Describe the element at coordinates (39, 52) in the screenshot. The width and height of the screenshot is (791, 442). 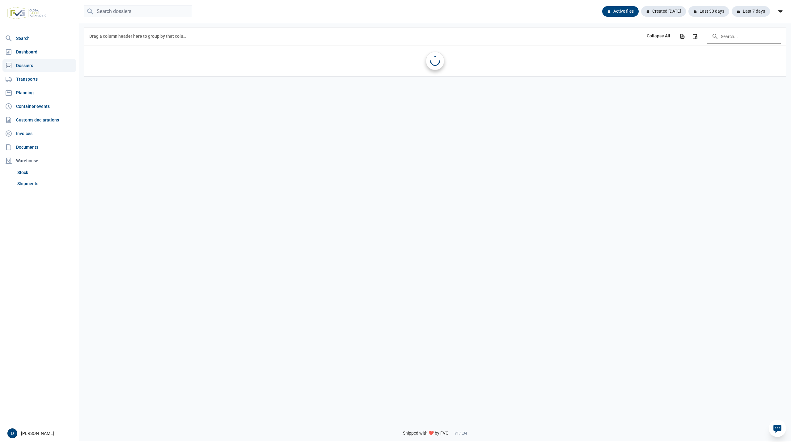
I see `a: Dashboard` at that location.